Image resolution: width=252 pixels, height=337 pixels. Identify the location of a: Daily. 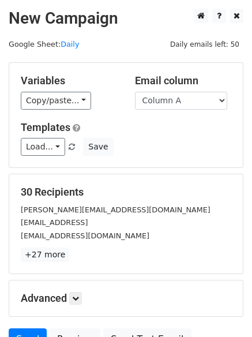
(70, 44).